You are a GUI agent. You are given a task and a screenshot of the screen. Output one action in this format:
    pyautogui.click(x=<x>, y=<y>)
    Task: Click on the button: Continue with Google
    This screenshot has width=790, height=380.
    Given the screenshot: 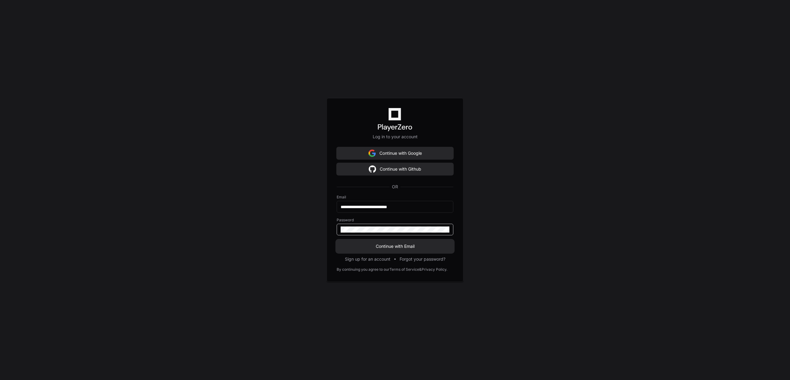 What is the action you would take?
    pyautogui.click(x=395, y=153)
    